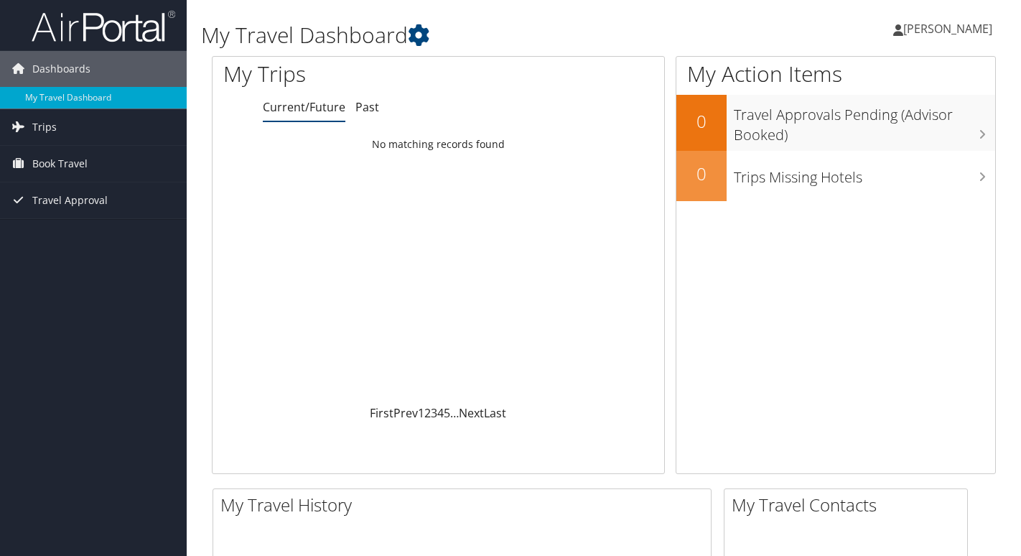 This screenshot has width=1021, height=556. I want to click on a: First, so click(381, 413).